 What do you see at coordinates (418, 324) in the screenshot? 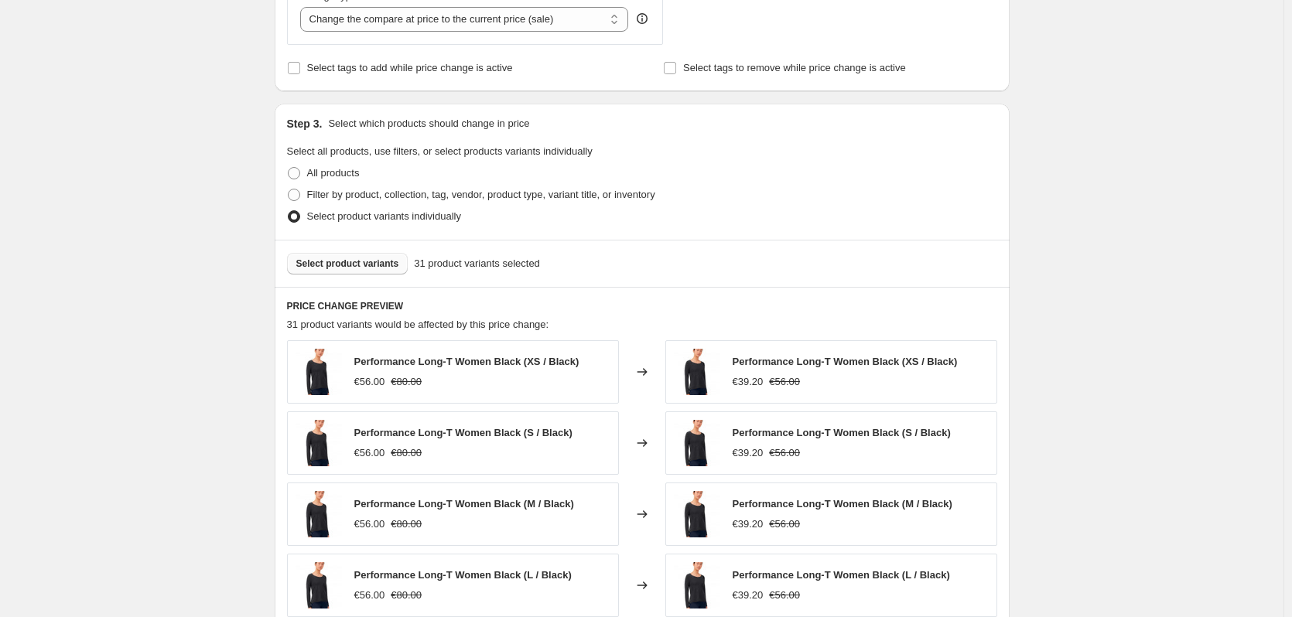
I see `span: 31 product variants would be affected by this price change:` at bounding box center [418, 324].